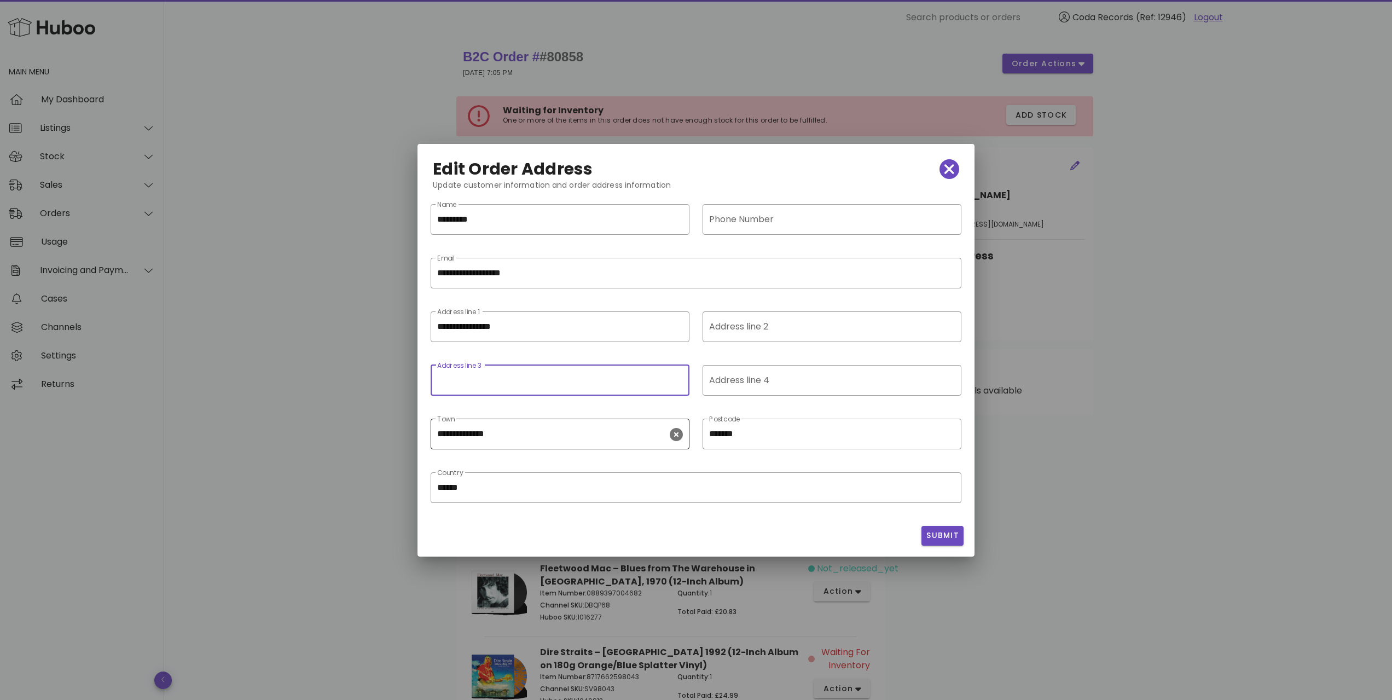  I want to click on div: Update customer information and order address information, so click(696, 189).